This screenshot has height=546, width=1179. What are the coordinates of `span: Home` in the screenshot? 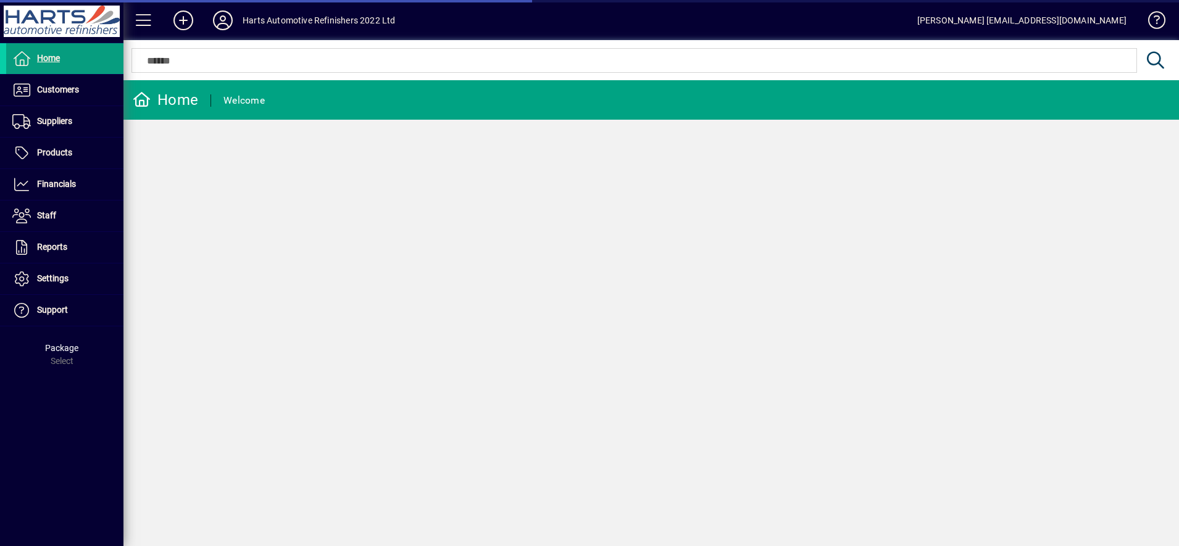 It's located at (48, 58).